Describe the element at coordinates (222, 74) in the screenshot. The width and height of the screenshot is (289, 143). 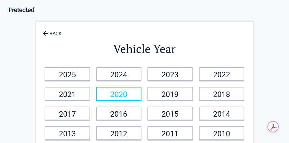
I see `a: 2022` at that location.